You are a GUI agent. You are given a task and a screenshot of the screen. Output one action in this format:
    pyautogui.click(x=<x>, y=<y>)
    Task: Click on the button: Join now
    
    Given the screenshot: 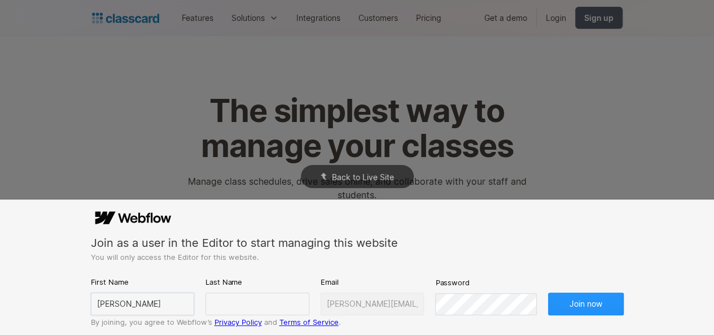 What is the action you would take?
    pyautogui.click(x=586, y=304)
    